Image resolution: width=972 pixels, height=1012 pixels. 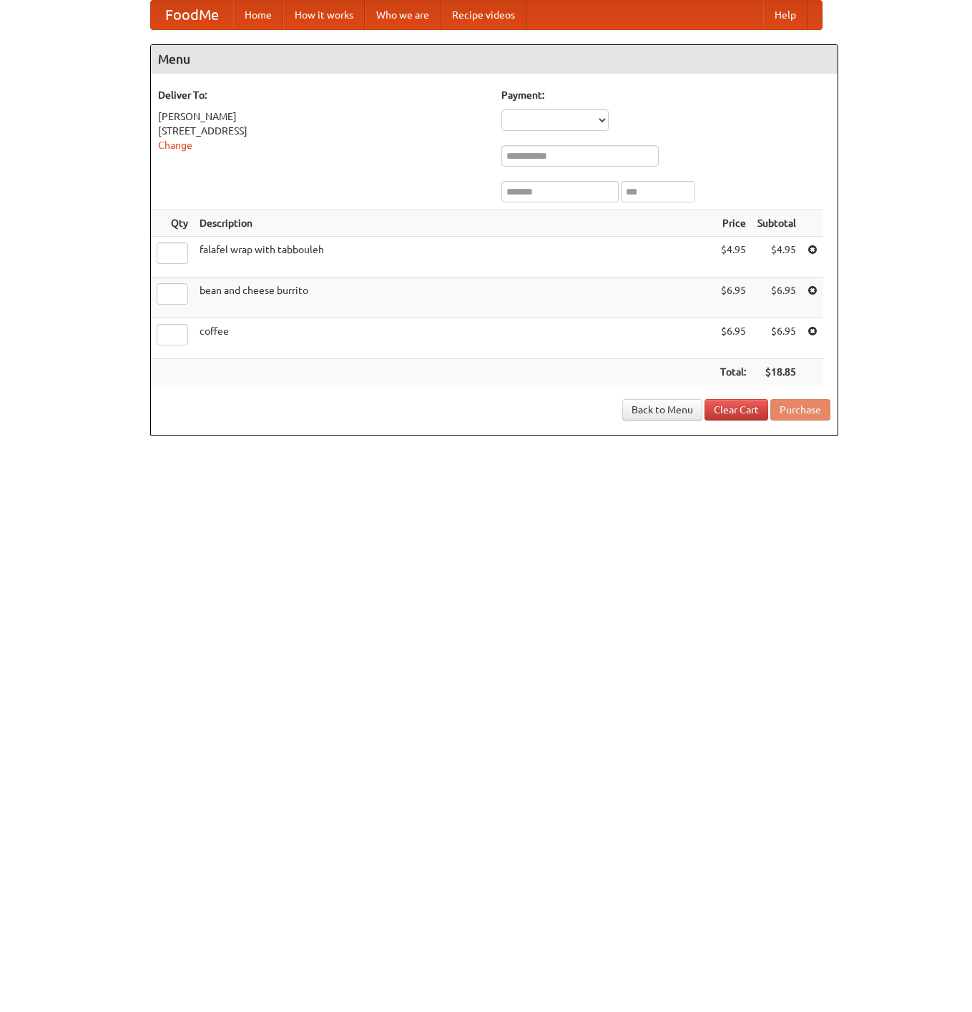 I want to click on th: Qty, so click(x=172, y=223).